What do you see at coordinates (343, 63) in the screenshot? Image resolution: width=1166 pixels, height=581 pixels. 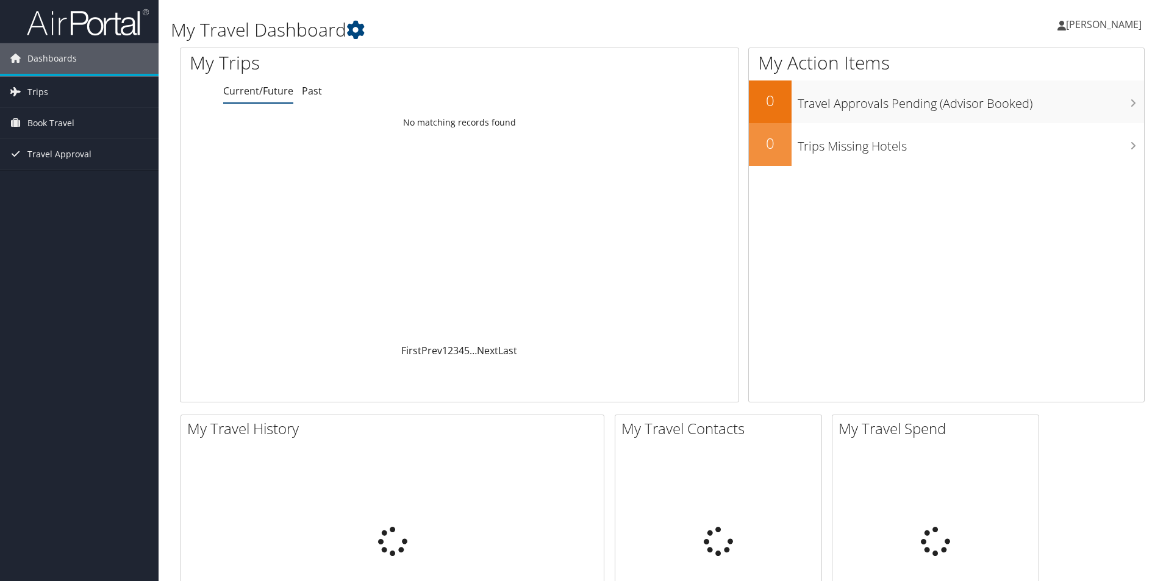 I see `h1: My Trips` at bounding box center [343, 63].